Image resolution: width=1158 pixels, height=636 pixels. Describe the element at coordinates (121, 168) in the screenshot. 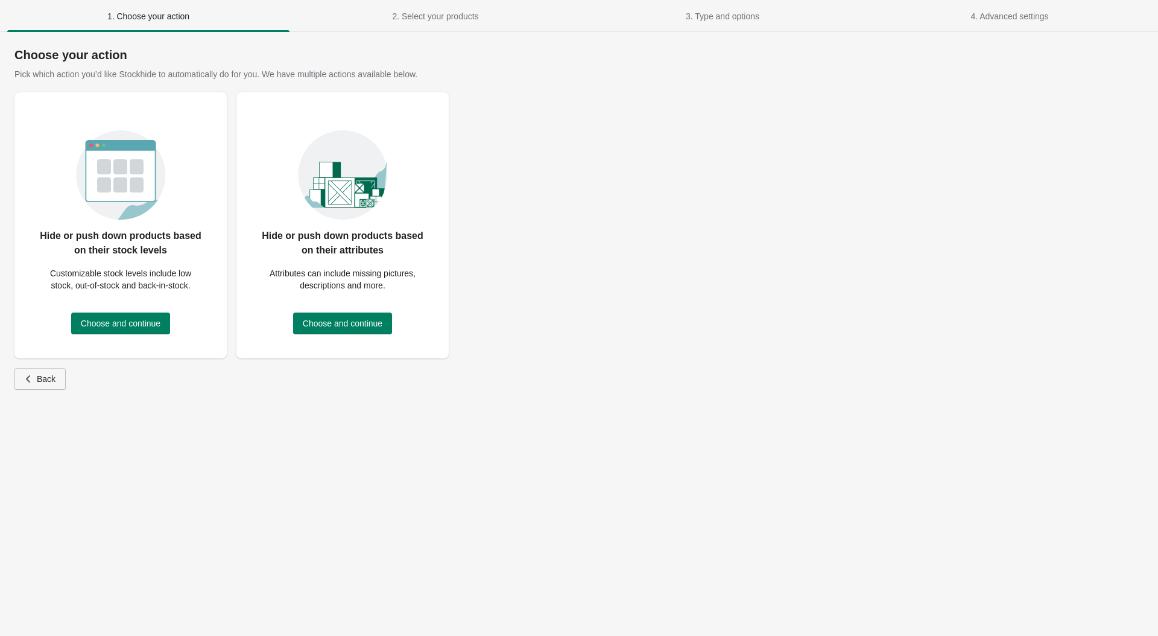

I see `img: oz8X1bshQIS0xf8BoWVbRJtq3d8AAAAASUVORK5CYII=` at that location.